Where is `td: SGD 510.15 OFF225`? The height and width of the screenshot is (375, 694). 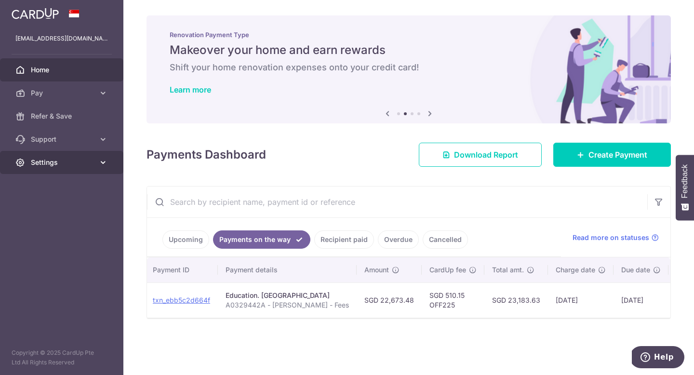
td: SGD 510.15 OFF225 is located at coordinates (453, 300).